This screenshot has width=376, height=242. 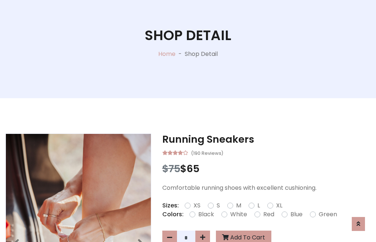 I want to click on label: Green, so click(x=328, y=214).